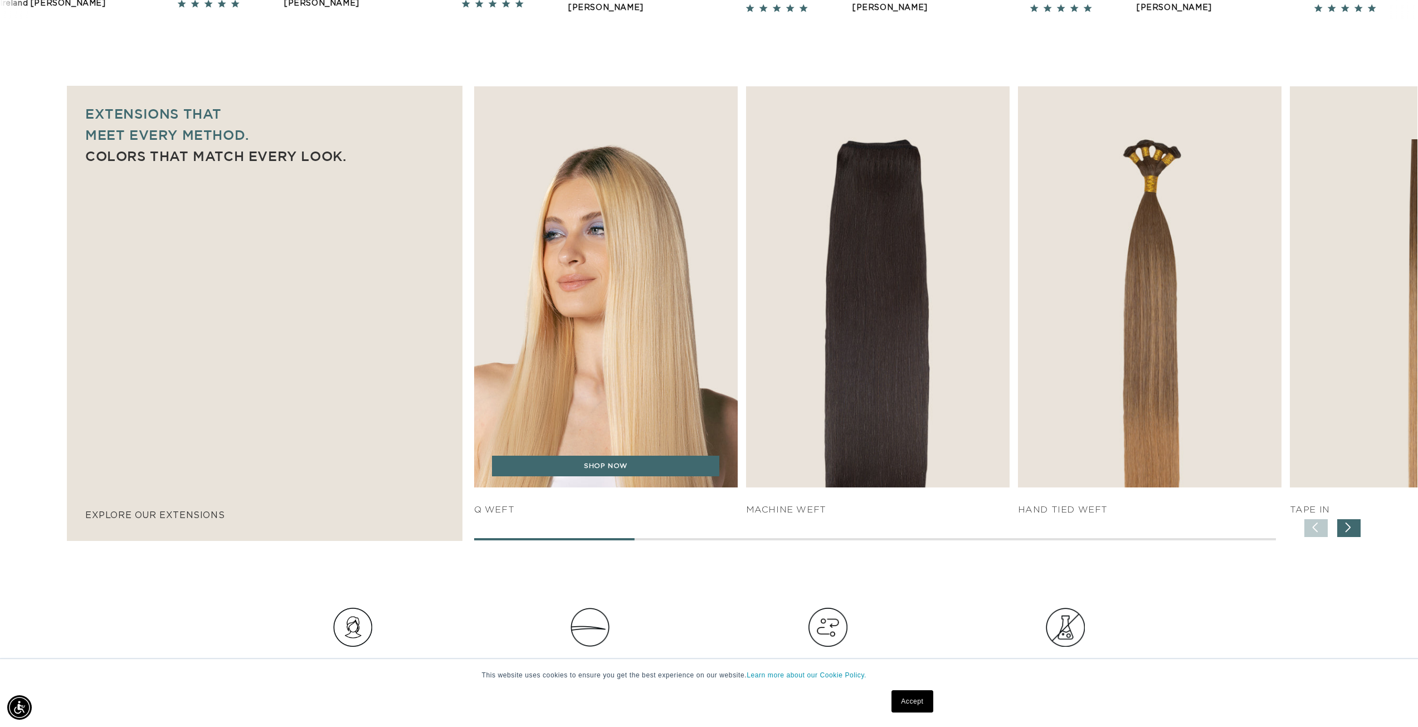 This screenshot has width=1418, height=727. Describe the element at coordinates (606, 287) in the screenshot. I see `img: q weft` at that location.